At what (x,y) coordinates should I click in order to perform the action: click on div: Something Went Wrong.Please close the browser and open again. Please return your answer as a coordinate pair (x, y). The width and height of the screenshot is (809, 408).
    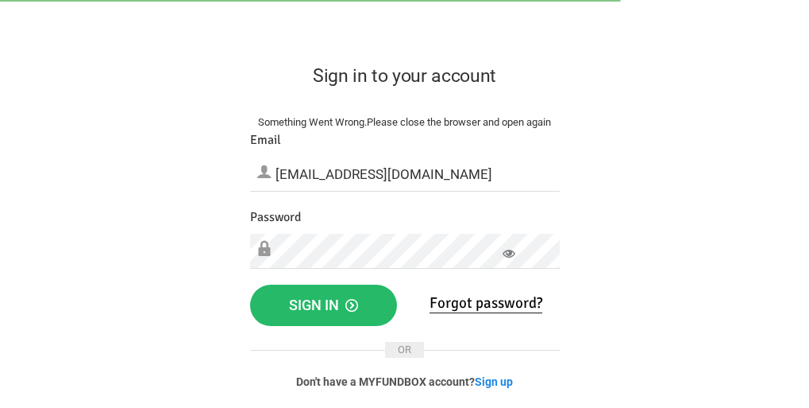
    Looking at the image, I should click on (405, 122).